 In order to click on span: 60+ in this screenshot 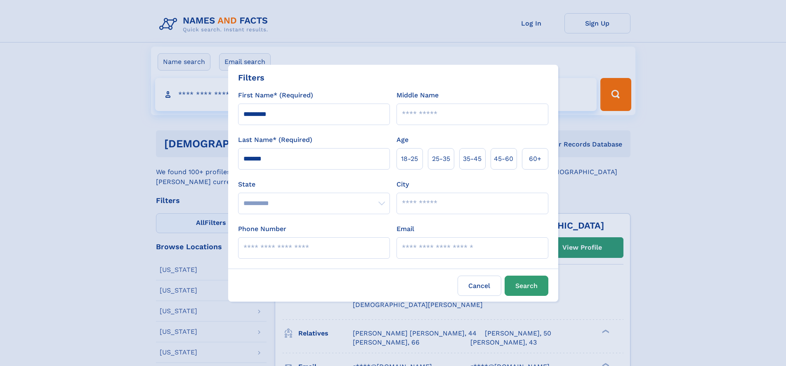, I will do `click(535, 159)`.